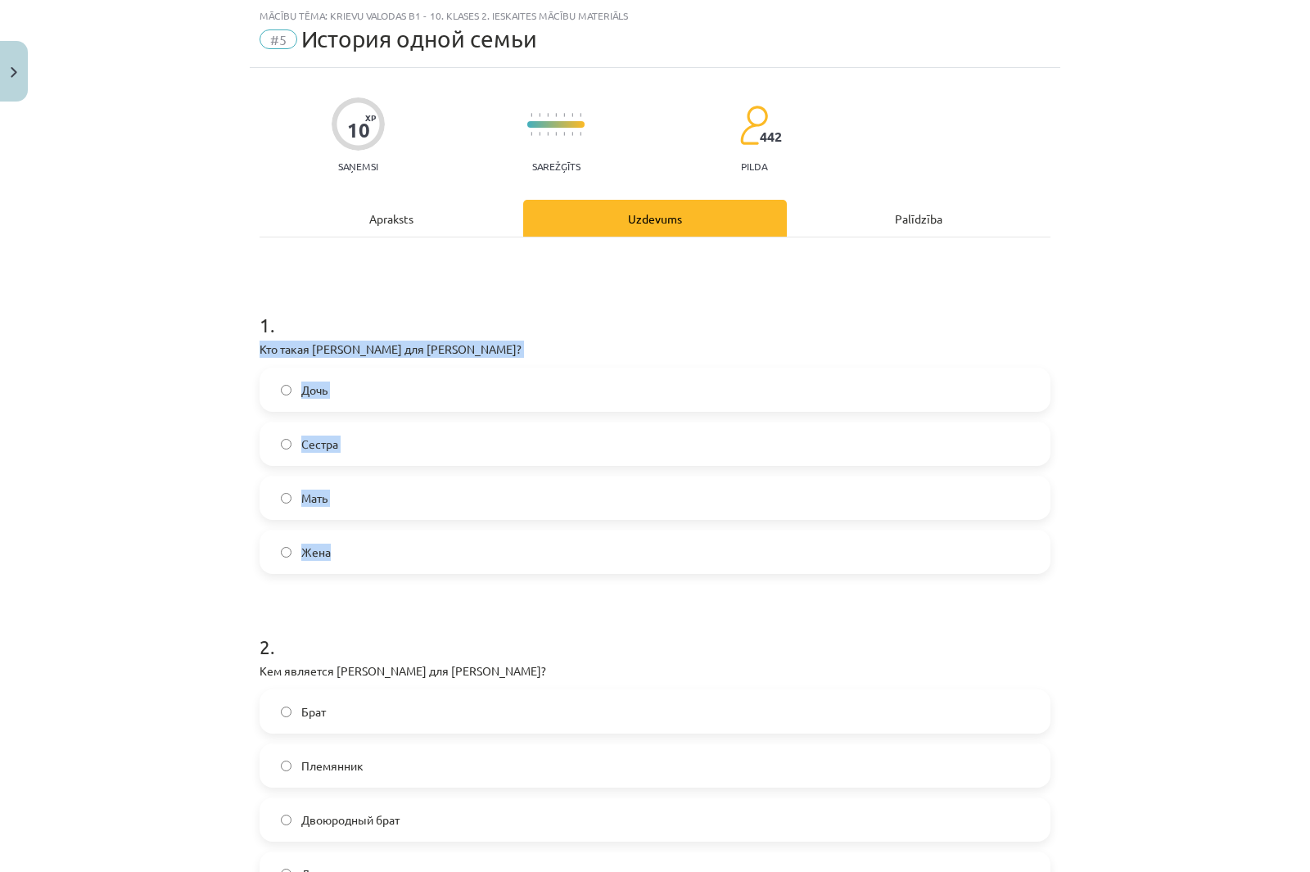 Image resolution: width=1310 pixels, height=872 pixels. What do you see at coordinates (314, 390) in the screenshot?
I see `span: Дочь` at bounding box center [314, 390].